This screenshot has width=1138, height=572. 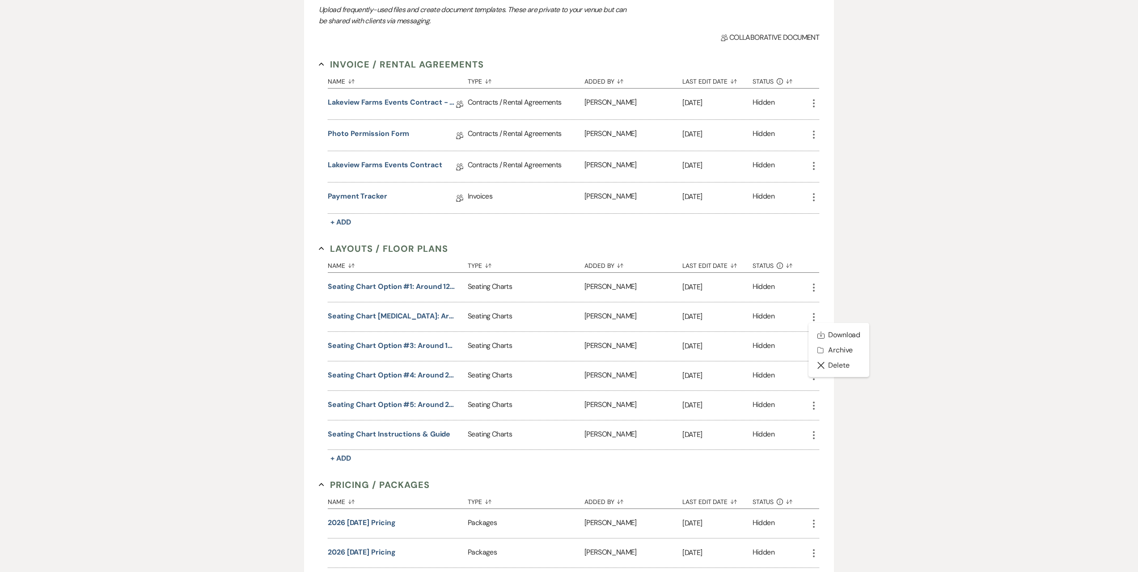 What do you see at coordinates (839, 350) in the screenshot?
I see `button: Archive` at bounding box center [839, 350].